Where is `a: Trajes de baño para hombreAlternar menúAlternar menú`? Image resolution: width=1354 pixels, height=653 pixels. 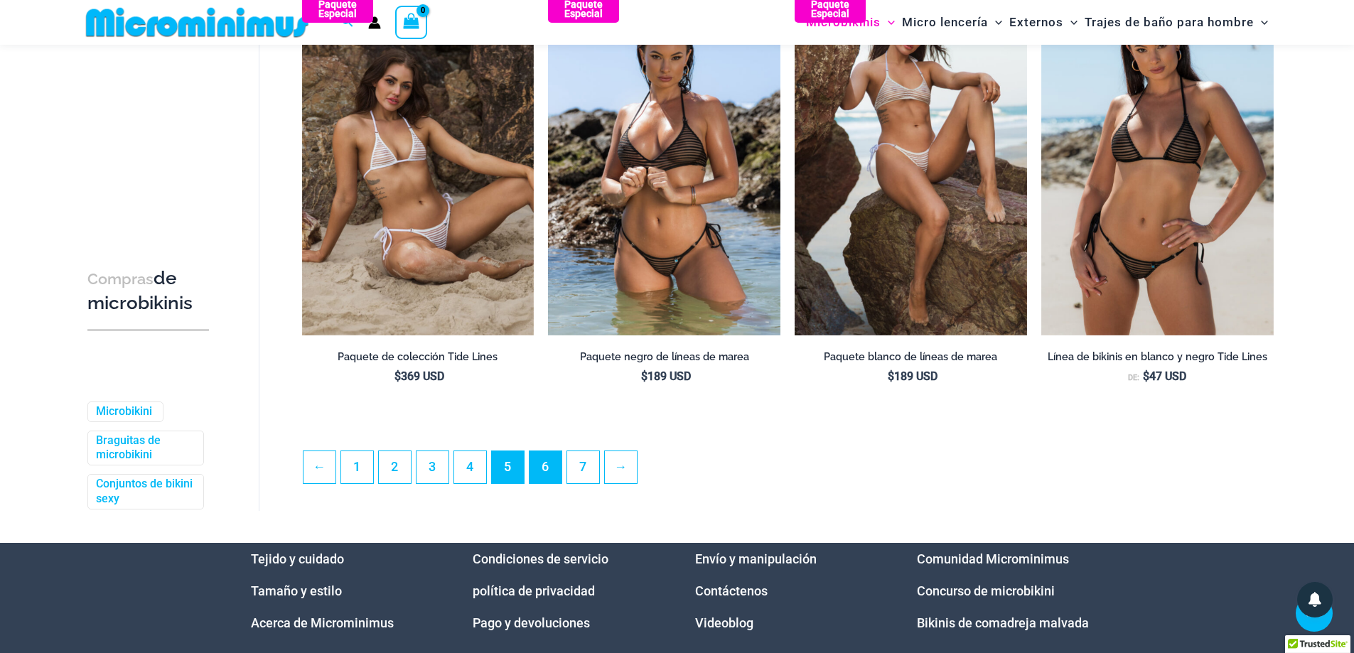
a: Trajes de baño para hombreAlternar menúAlternar menú is located at coordinates (1176, 22).